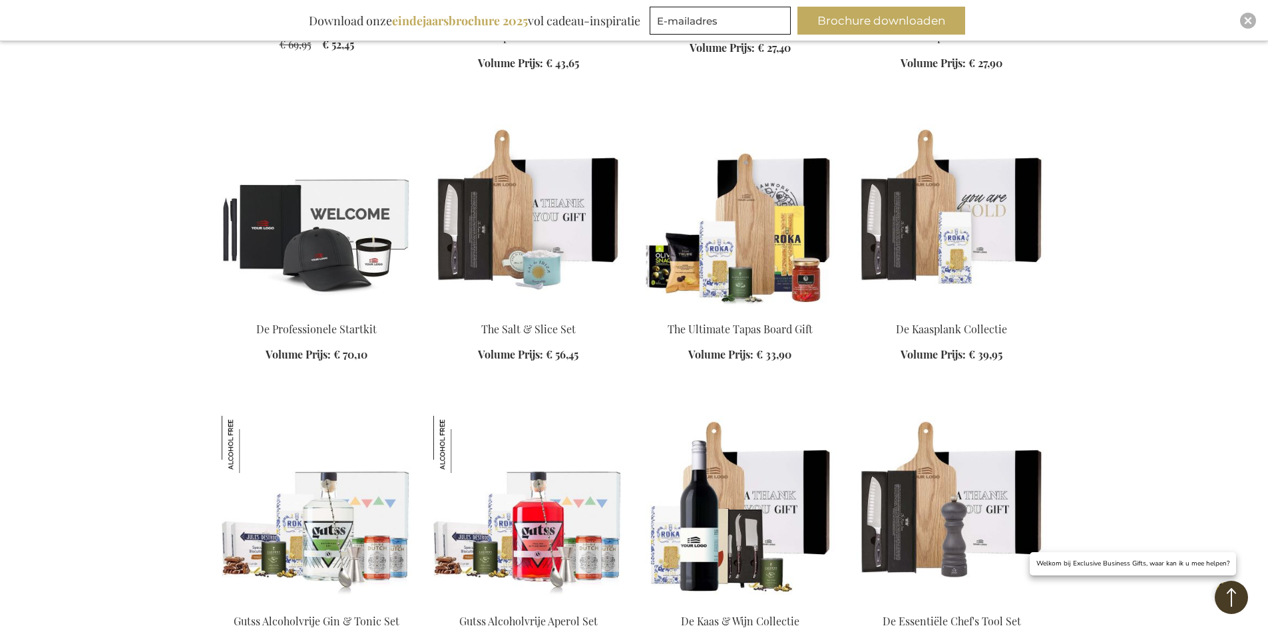 The height and width of the screenshot is (634, 1268). I want to click on img: Gutss Non-Alcoholic Aperol Set, so click(528, 509).